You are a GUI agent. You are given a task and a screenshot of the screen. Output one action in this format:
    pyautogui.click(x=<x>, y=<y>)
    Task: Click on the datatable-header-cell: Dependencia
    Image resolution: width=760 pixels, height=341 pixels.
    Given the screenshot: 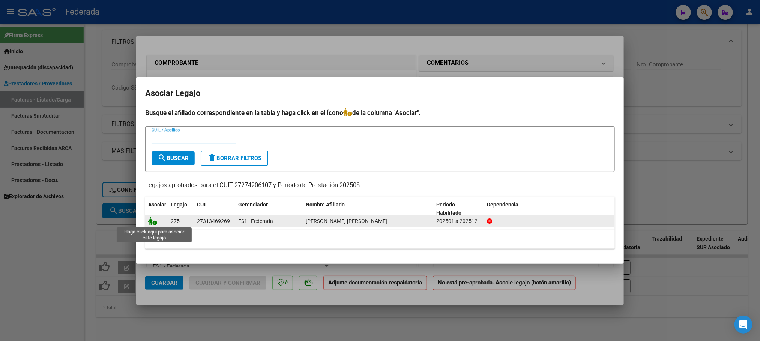 What is the action you would take?
    pyautogui.click(x=549, y=209)
    